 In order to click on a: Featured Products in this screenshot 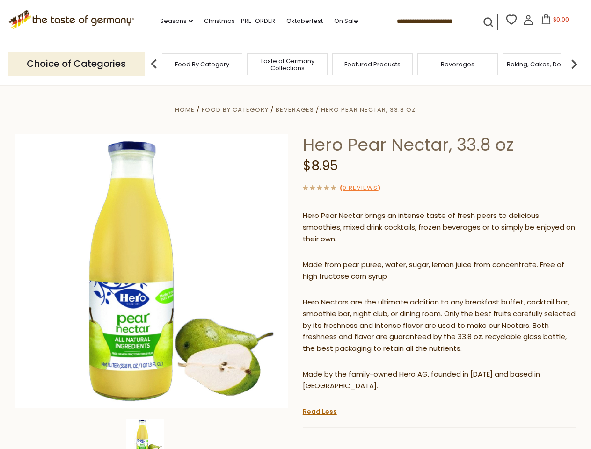, I will do `click(373, 64)`.